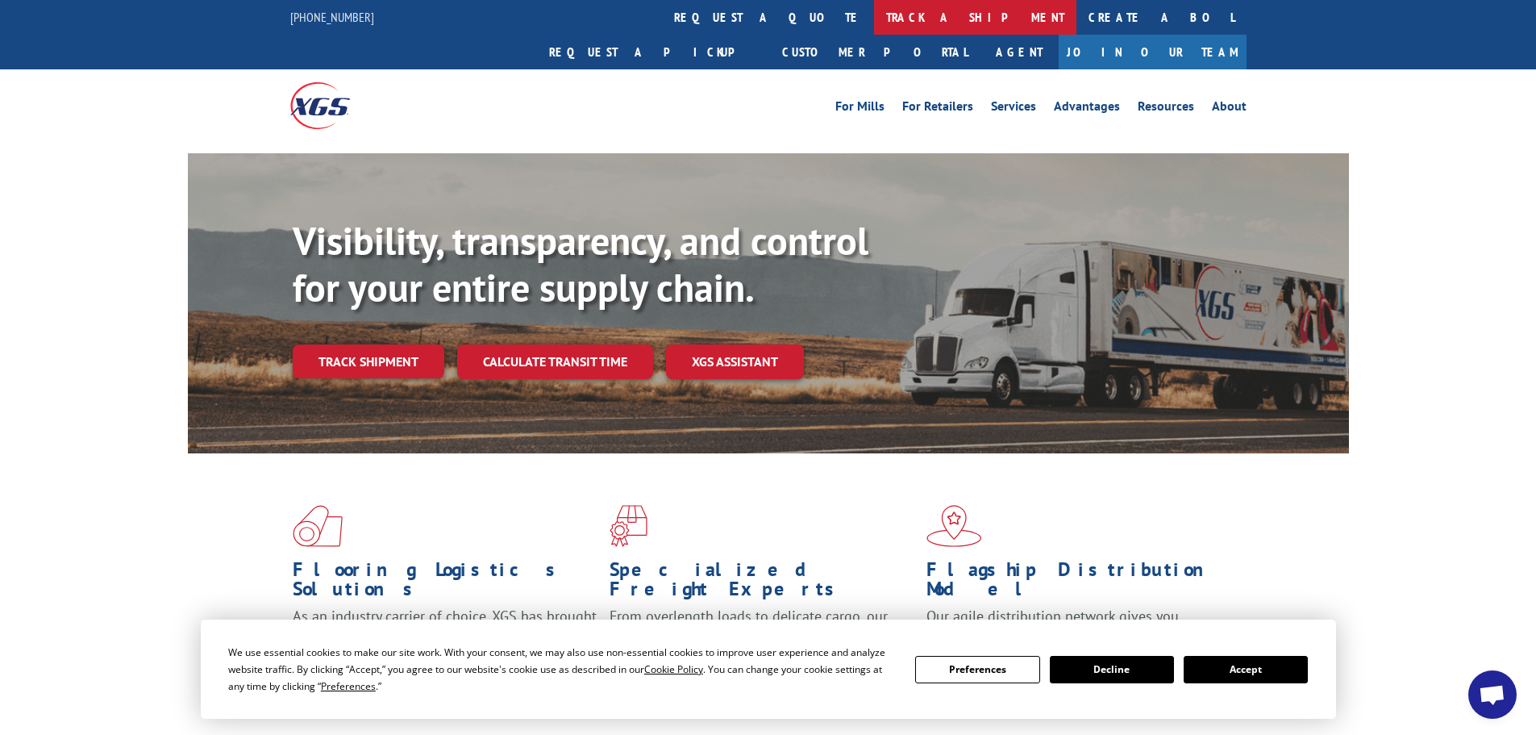  Describe the element at coordinates (938, 109) in the screenshot. I see `a: For Retailers` at that location.